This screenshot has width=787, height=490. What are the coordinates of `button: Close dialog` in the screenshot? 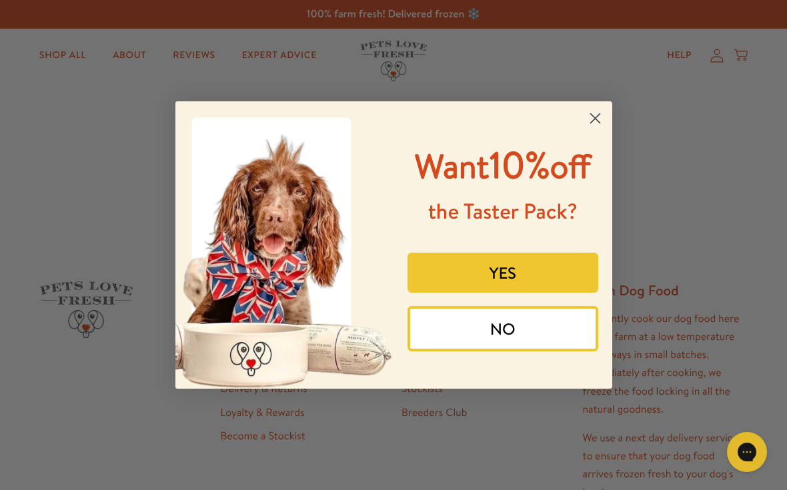 It's located at (595, 118).